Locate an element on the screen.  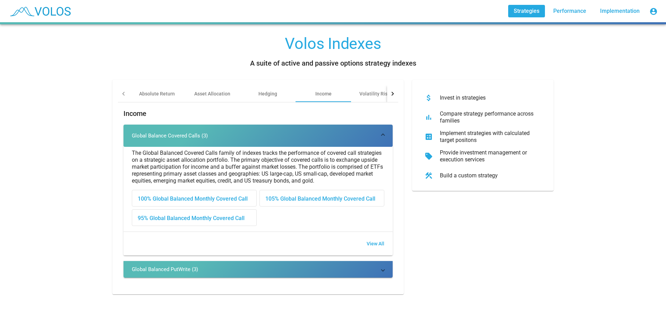
span: Strategies is located at coordinates (527, 11).